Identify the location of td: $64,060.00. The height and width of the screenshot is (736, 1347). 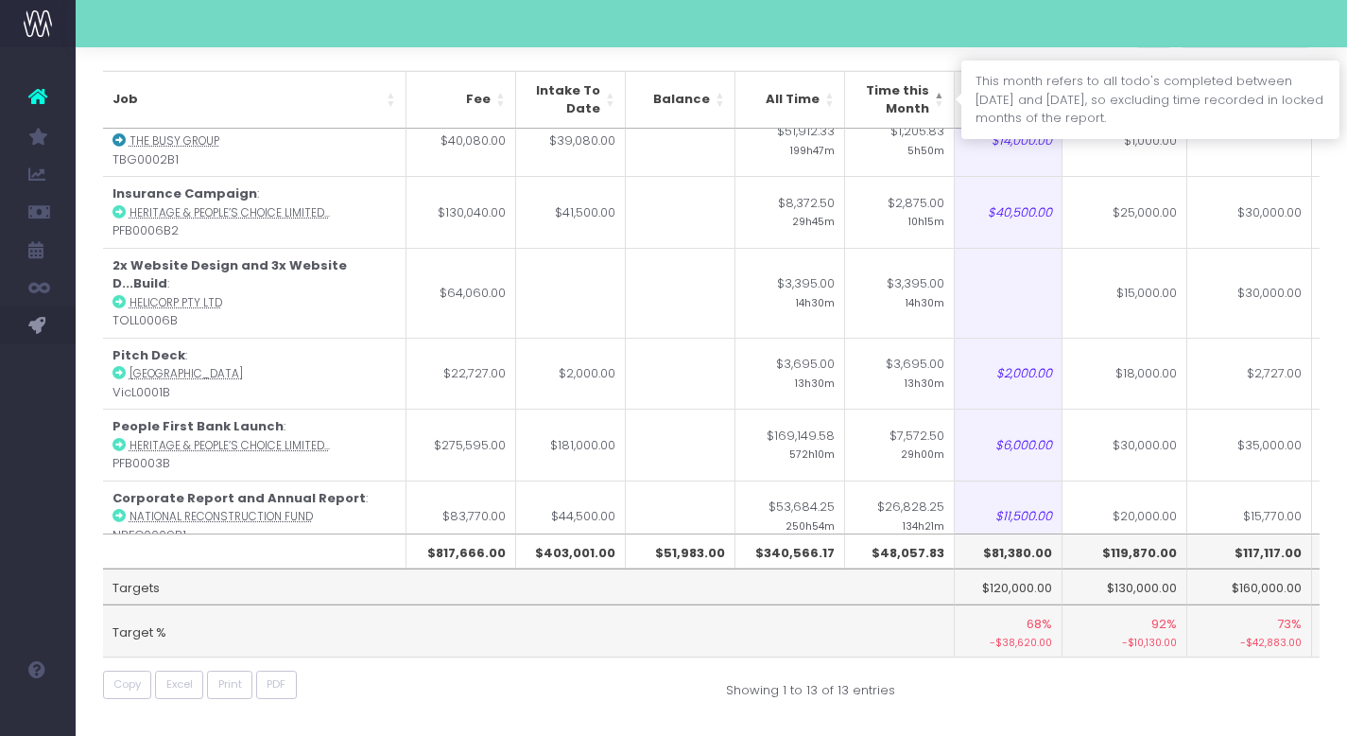
(461, 292).